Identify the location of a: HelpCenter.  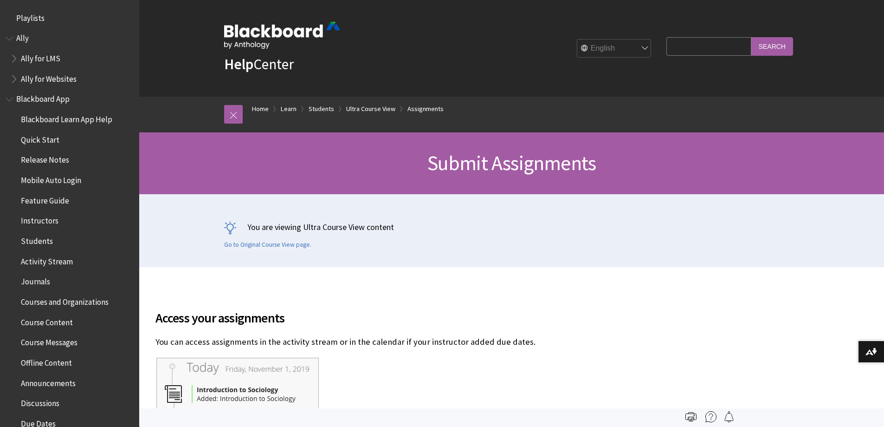
(259, 64).